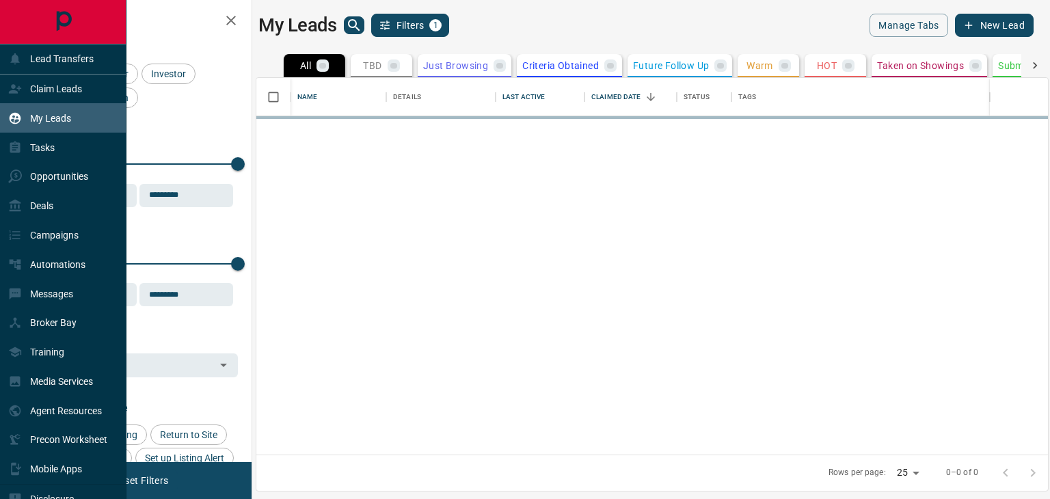 This screenshot has height=499, width=1050. Describe the element at coordinates (189, 435) in the screenshot. I see `span: Return to Site` at that location.